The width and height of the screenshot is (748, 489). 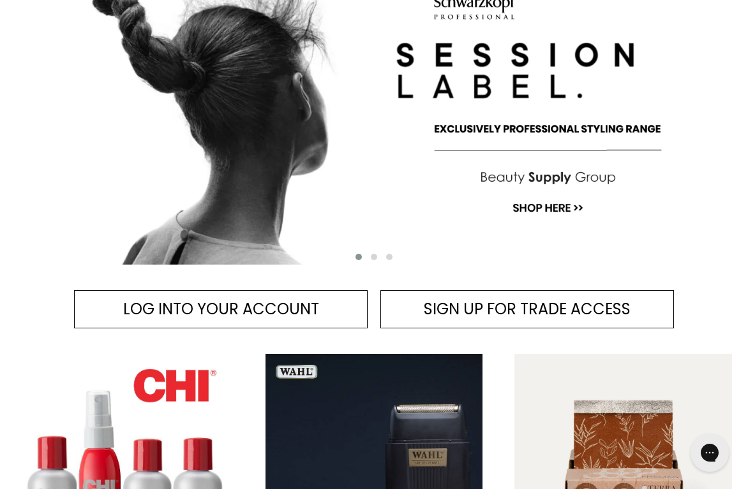 I want to click on a: LOG INTO YOUR ACCOUNT, so click(x=221, y=309).